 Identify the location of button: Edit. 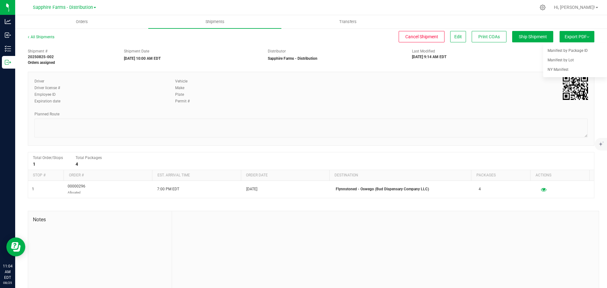
(458, 37).